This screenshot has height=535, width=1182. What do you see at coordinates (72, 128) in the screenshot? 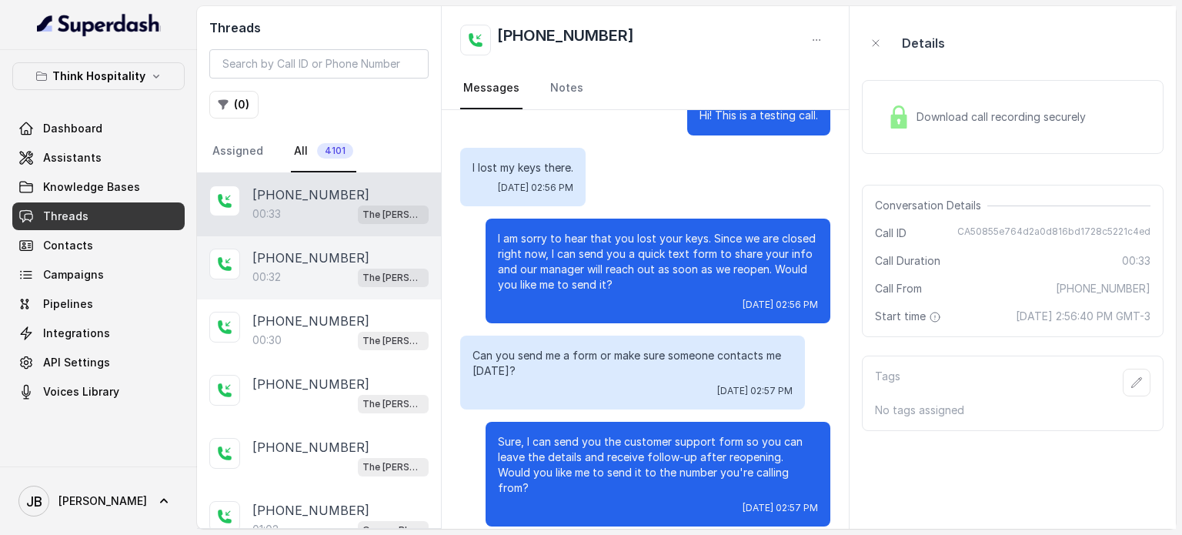
I see `span: Dashboard` at bounding box center [72, 128].